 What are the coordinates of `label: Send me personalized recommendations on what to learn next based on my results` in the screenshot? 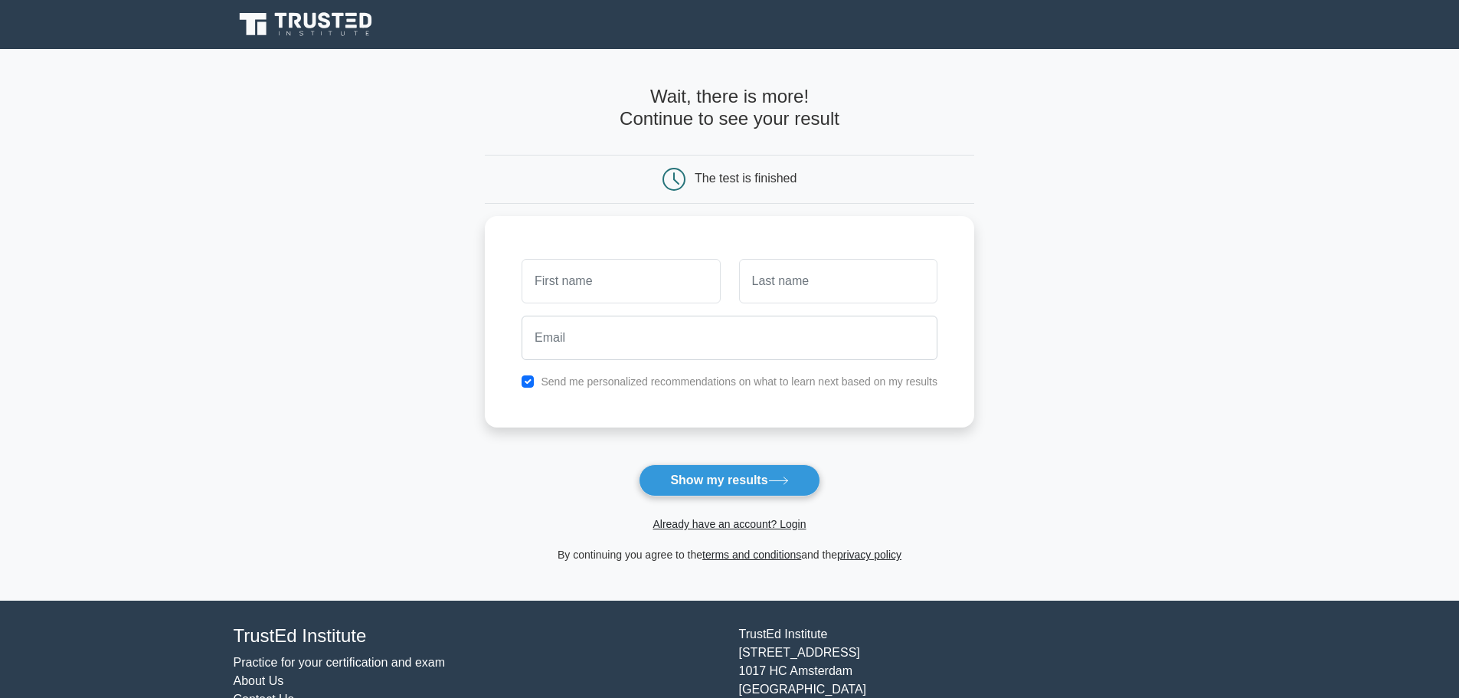 It's located at (739, 381).